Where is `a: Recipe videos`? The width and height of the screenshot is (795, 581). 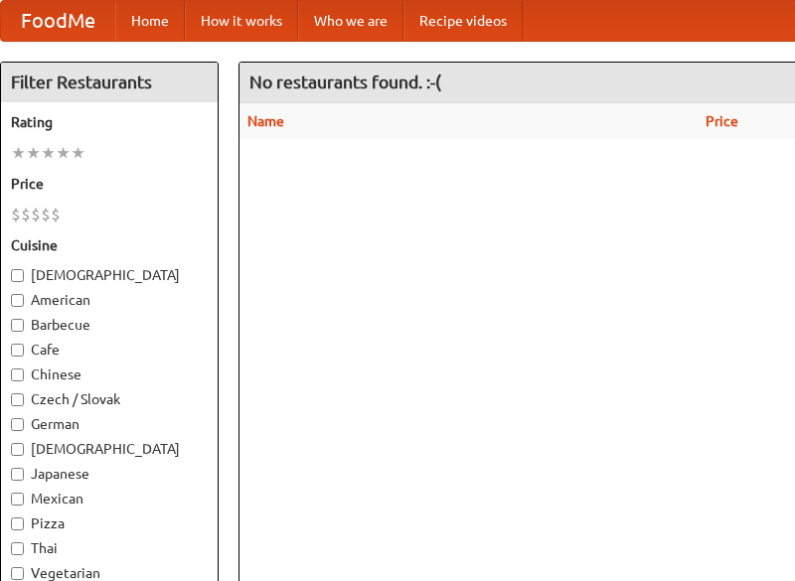 a: Recipe videos is located at coordinates (463, 21).